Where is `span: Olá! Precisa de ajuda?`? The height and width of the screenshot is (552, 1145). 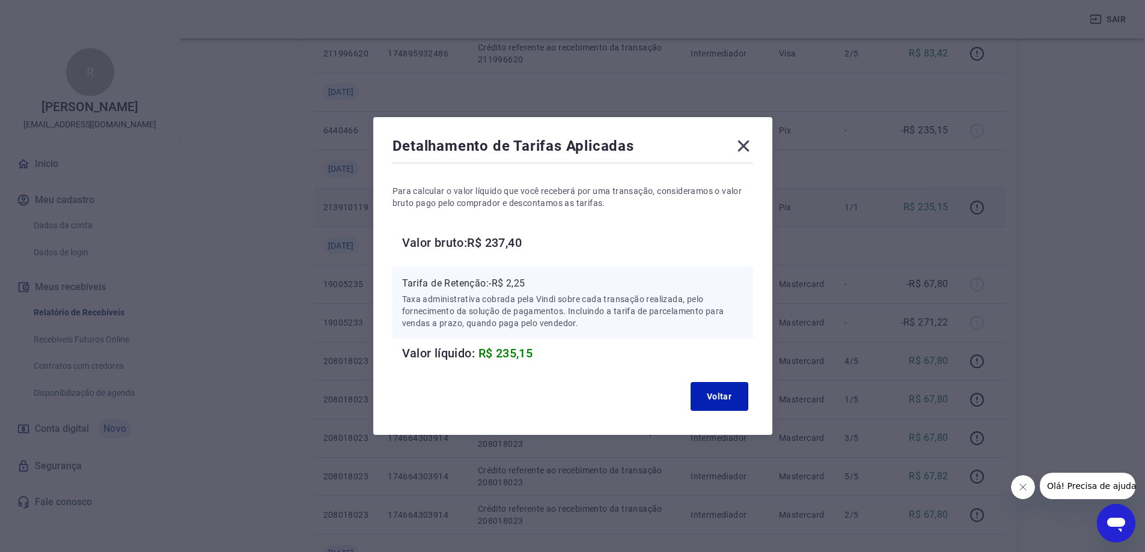 span: Olá! Precisa de ajuda? is located at coordinates (54, 13).